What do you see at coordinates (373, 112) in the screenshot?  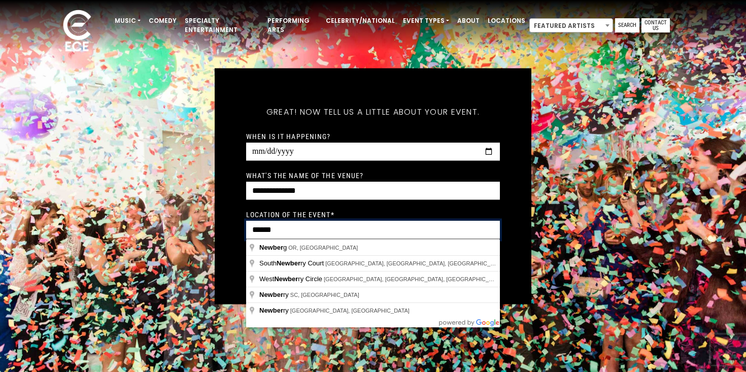 I see `h5: Great! Now tell us a little about your event.` at bounding box center [373, 112].